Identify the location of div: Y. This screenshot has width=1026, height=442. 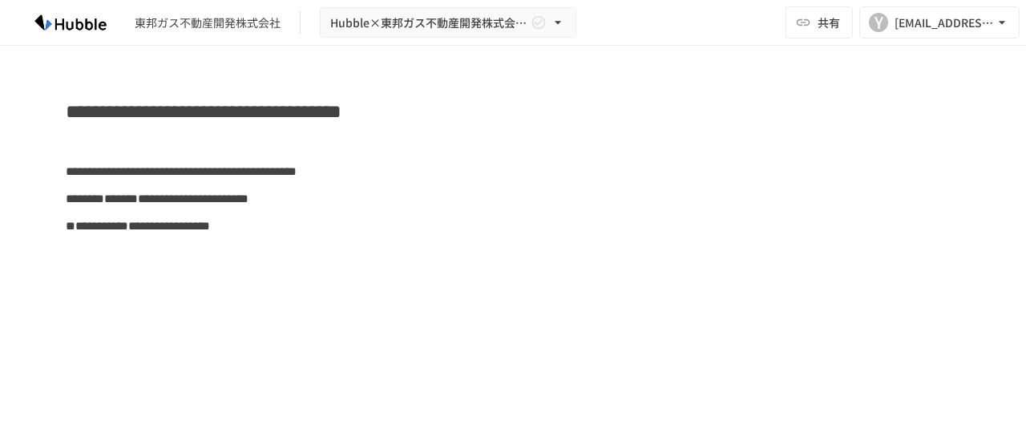
(879, 22).